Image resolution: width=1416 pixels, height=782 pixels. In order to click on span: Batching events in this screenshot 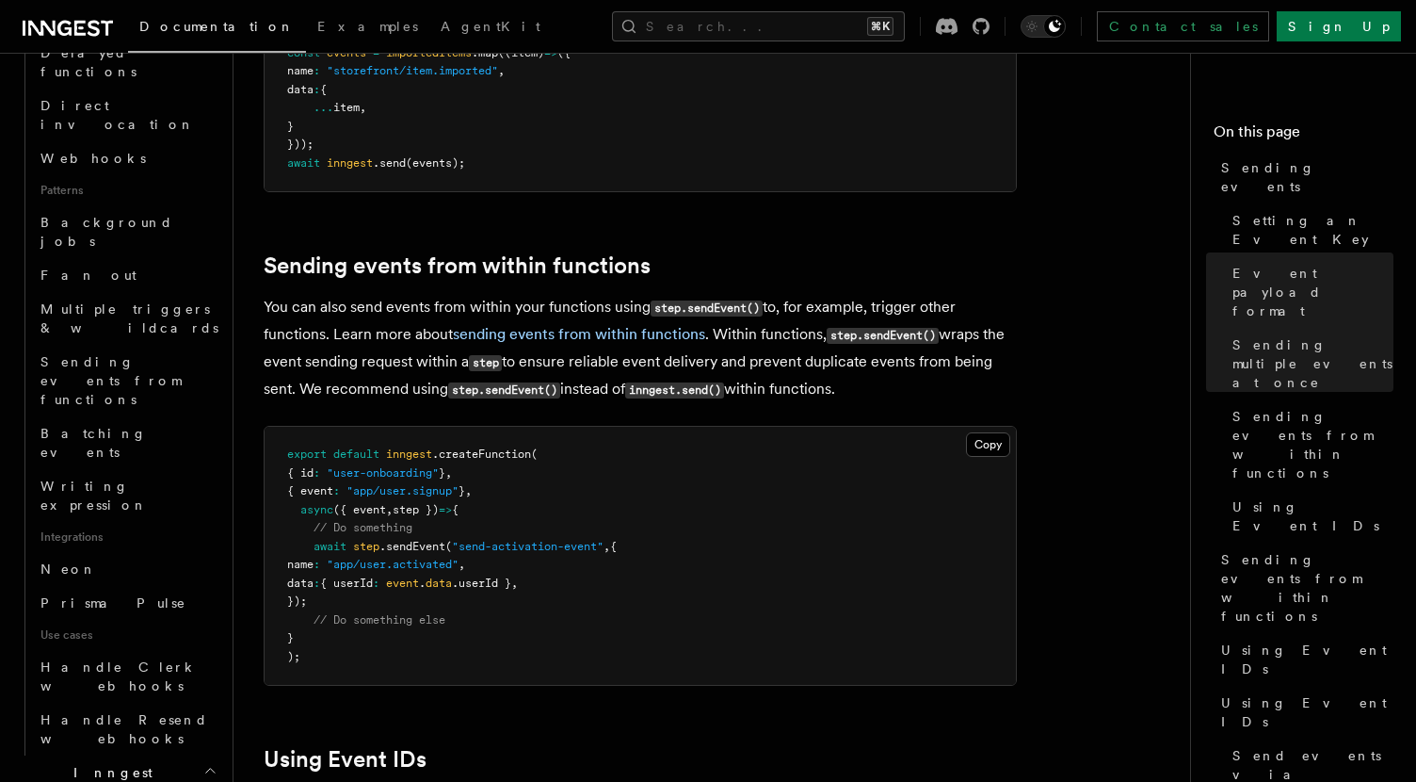, I will do `click(93, 443)`.